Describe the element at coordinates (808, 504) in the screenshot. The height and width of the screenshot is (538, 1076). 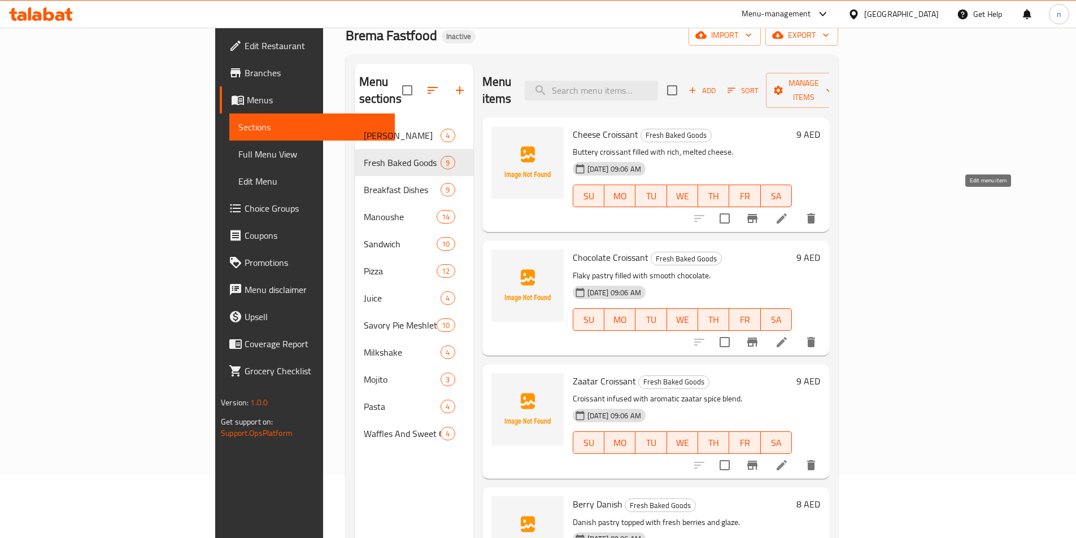
I see `h6: 8 AED` at that location.